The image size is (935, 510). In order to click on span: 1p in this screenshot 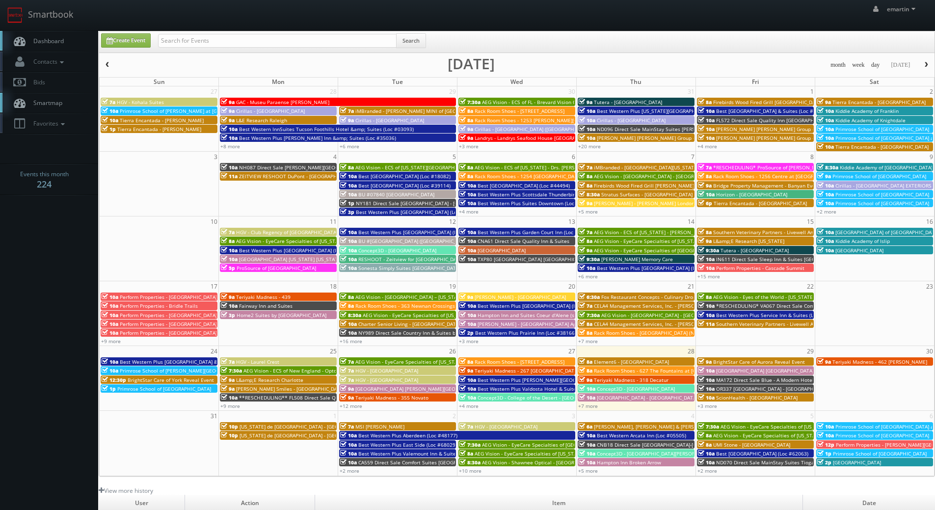, I will do `click(108, 129)`.